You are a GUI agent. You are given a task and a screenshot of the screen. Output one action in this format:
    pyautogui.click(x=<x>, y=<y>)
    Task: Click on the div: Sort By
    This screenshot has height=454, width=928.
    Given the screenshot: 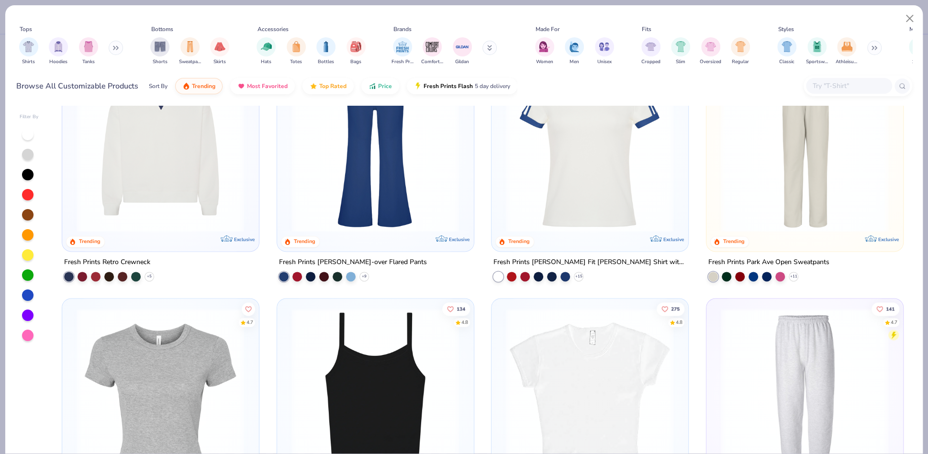 What is the action you would take?
    pyautogui.click(x=158, y=86)
    